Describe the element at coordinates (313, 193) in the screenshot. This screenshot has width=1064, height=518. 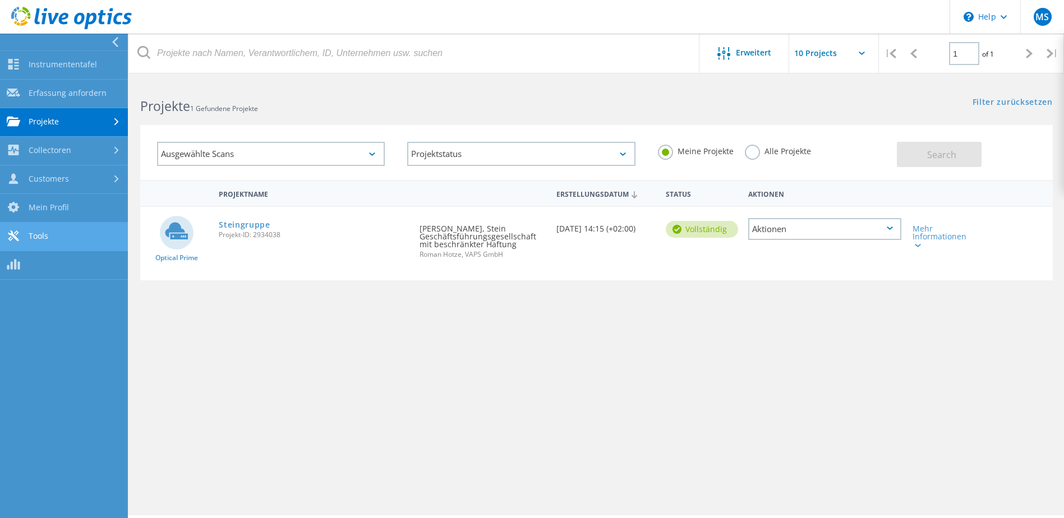
I see `div: Projektname` at that location.